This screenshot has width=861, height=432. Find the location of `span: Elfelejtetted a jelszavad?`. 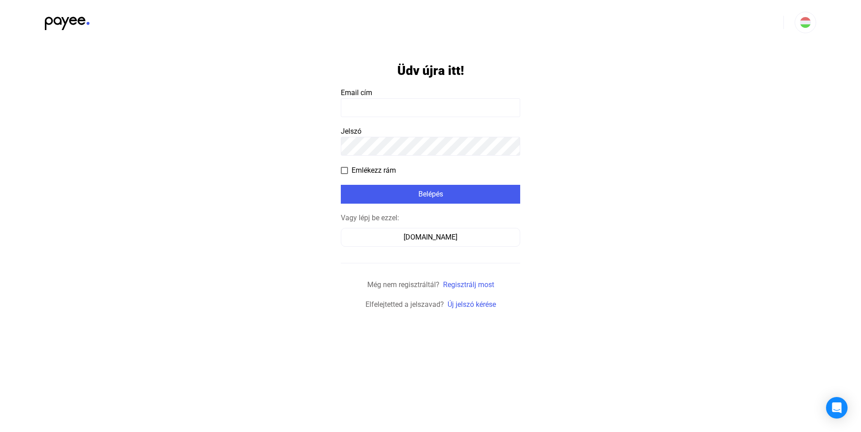

span: Elfelejtetted a jelszavad? is located at coordinates (405, 304).